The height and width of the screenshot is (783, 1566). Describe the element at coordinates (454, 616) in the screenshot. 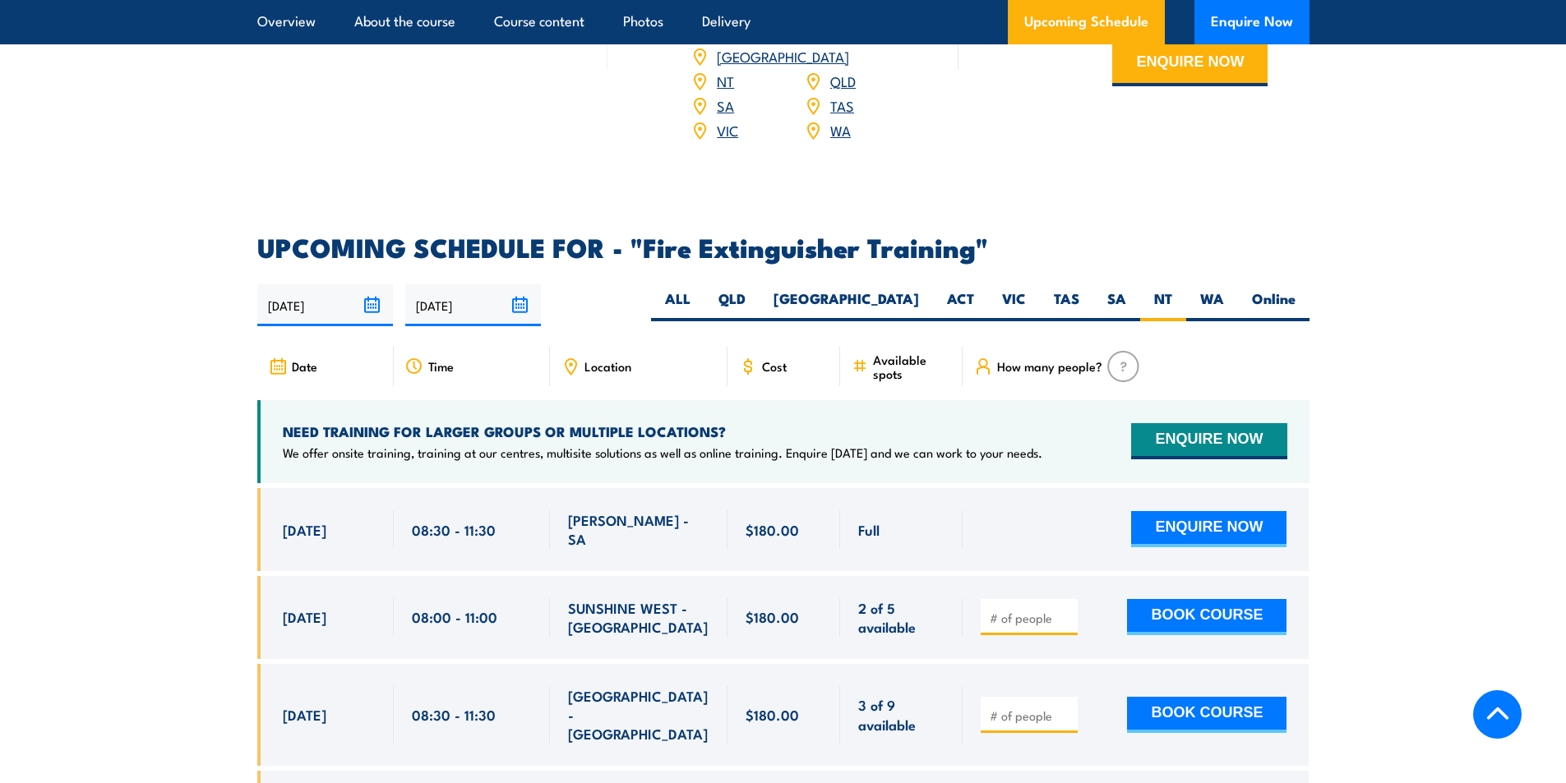

I see `span: 08:00 - 11:00` at that location.